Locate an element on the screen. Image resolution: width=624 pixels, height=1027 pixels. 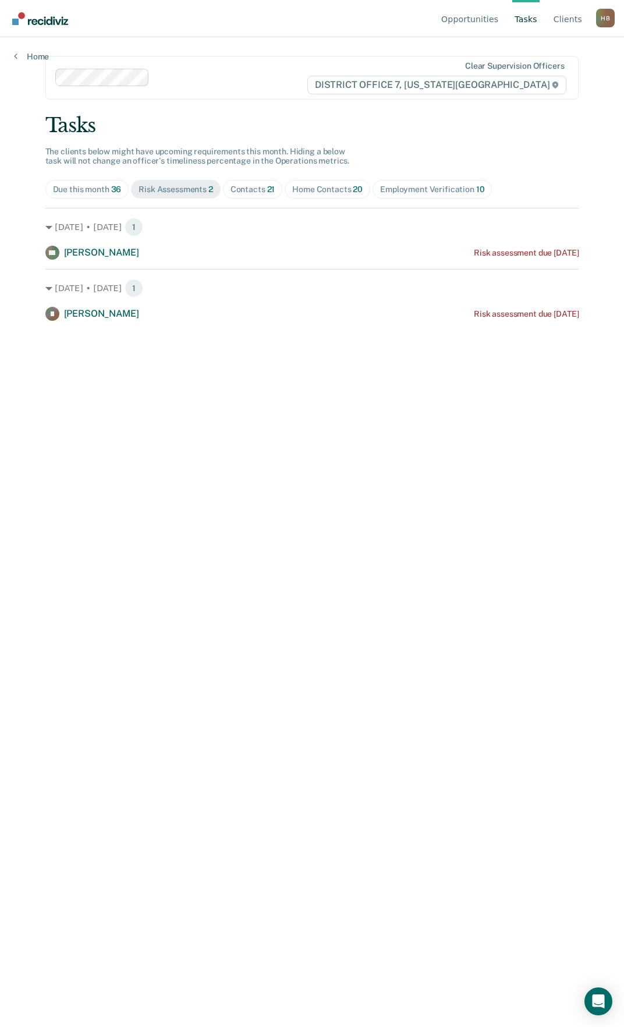
a: Home is located at coordinates (31, 56).